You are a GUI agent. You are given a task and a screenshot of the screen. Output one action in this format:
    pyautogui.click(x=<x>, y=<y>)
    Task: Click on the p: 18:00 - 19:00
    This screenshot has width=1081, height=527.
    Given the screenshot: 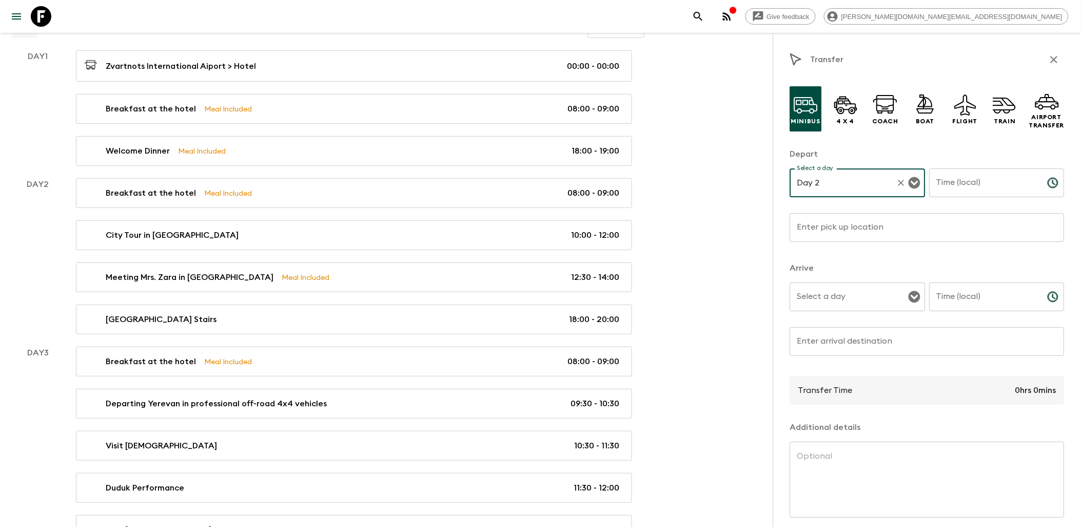 What is the action you would take?
    pyautogui.click(x=595, y=151)
    